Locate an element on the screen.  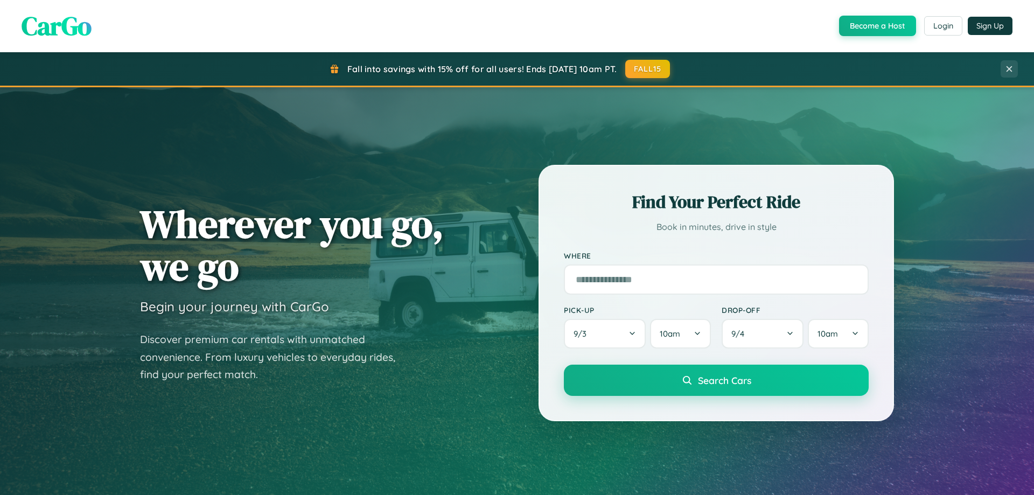
p: Book in minutes, drive in style is located at coordinates (716, 227).